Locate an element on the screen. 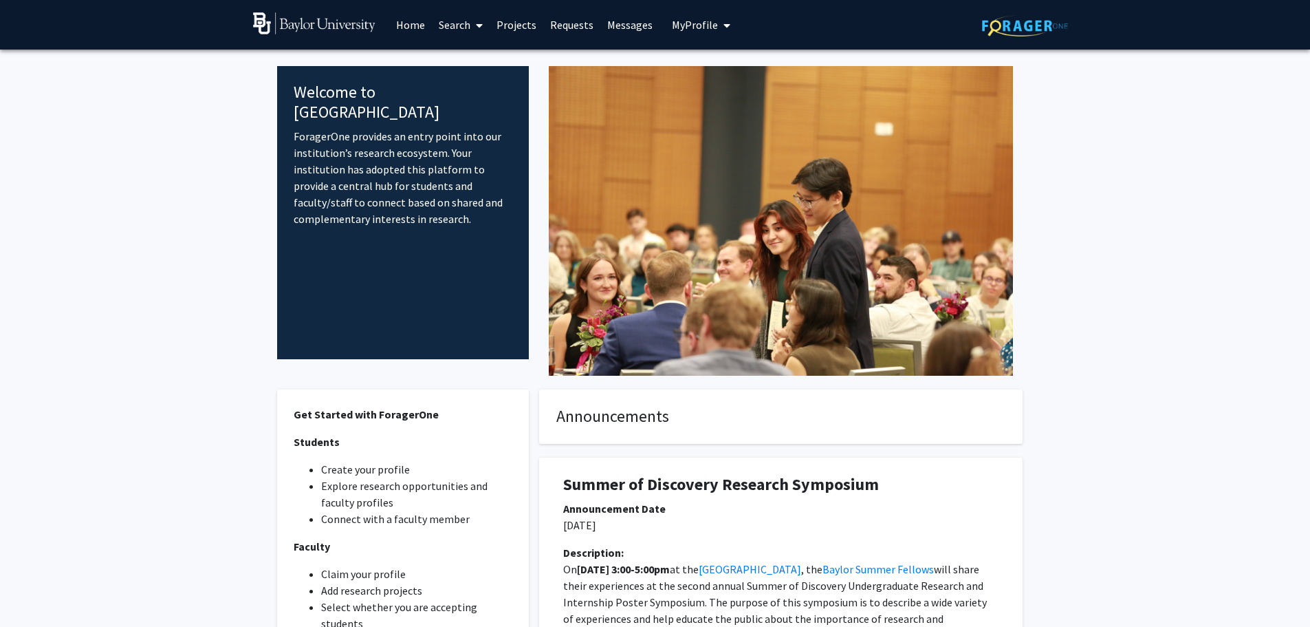 Image resolution: width=1310 pixels, height=627 pixels. a: Home is located at coordinates (411, 25).